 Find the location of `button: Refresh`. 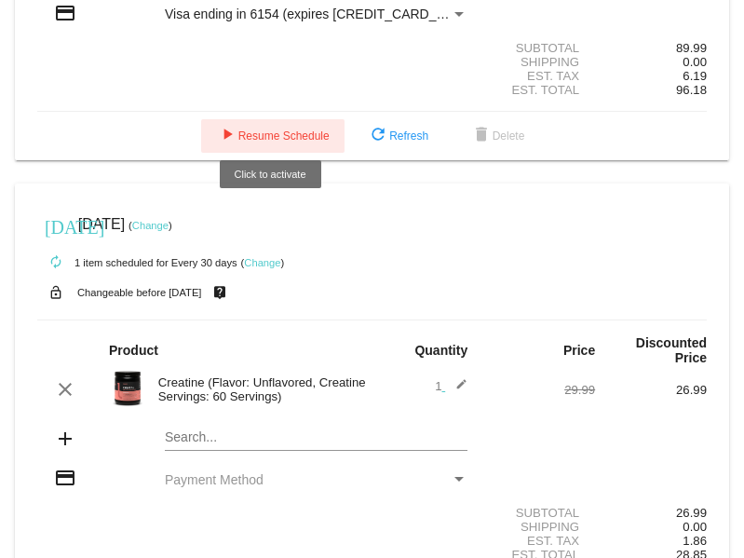

button: Refresh is located at coordinates (398, 136).